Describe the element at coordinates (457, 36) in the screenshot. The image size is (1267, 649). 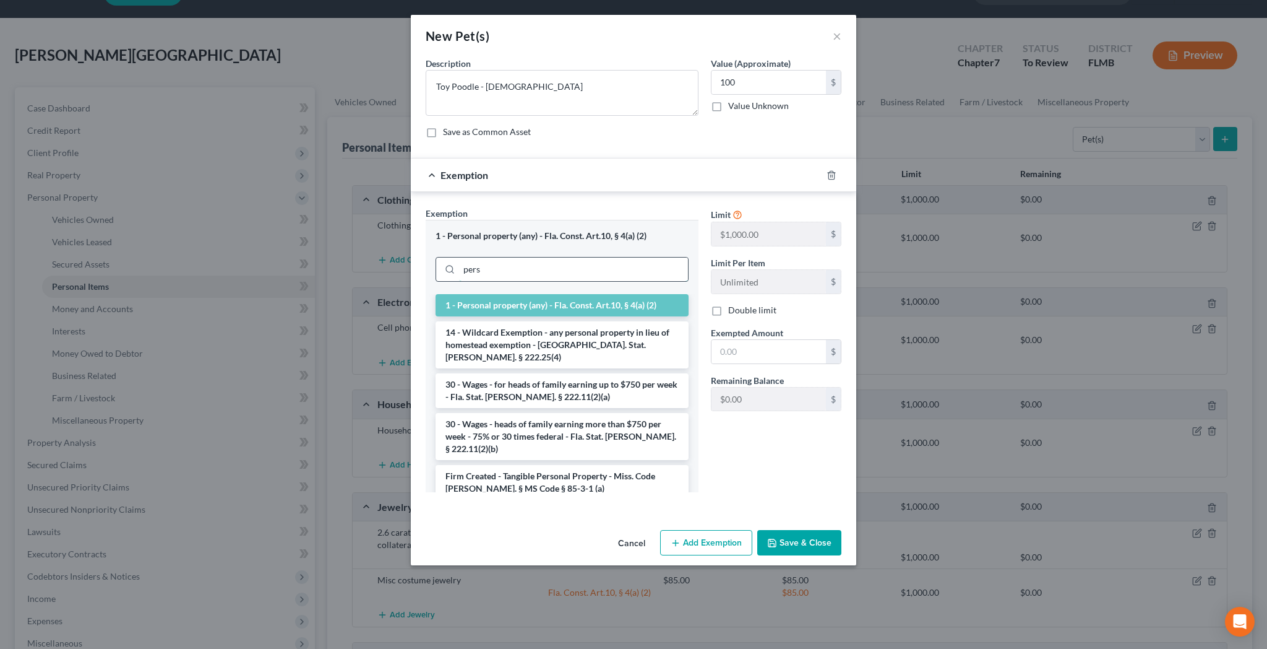
I see `div: New Pet(s)` at that location.